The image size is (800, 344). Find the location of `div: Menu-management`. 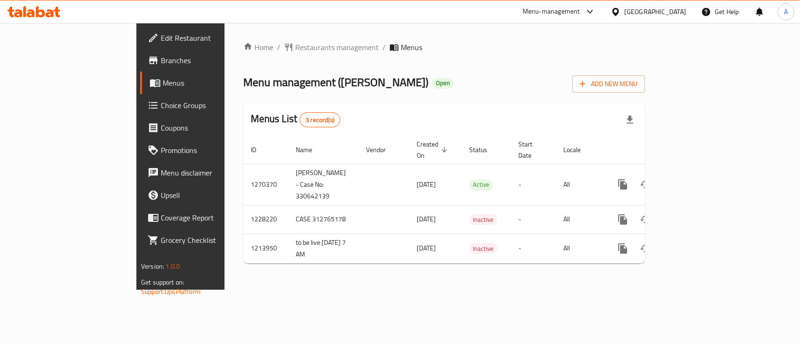

div: Menu-management is located at coordinates (551, 12).